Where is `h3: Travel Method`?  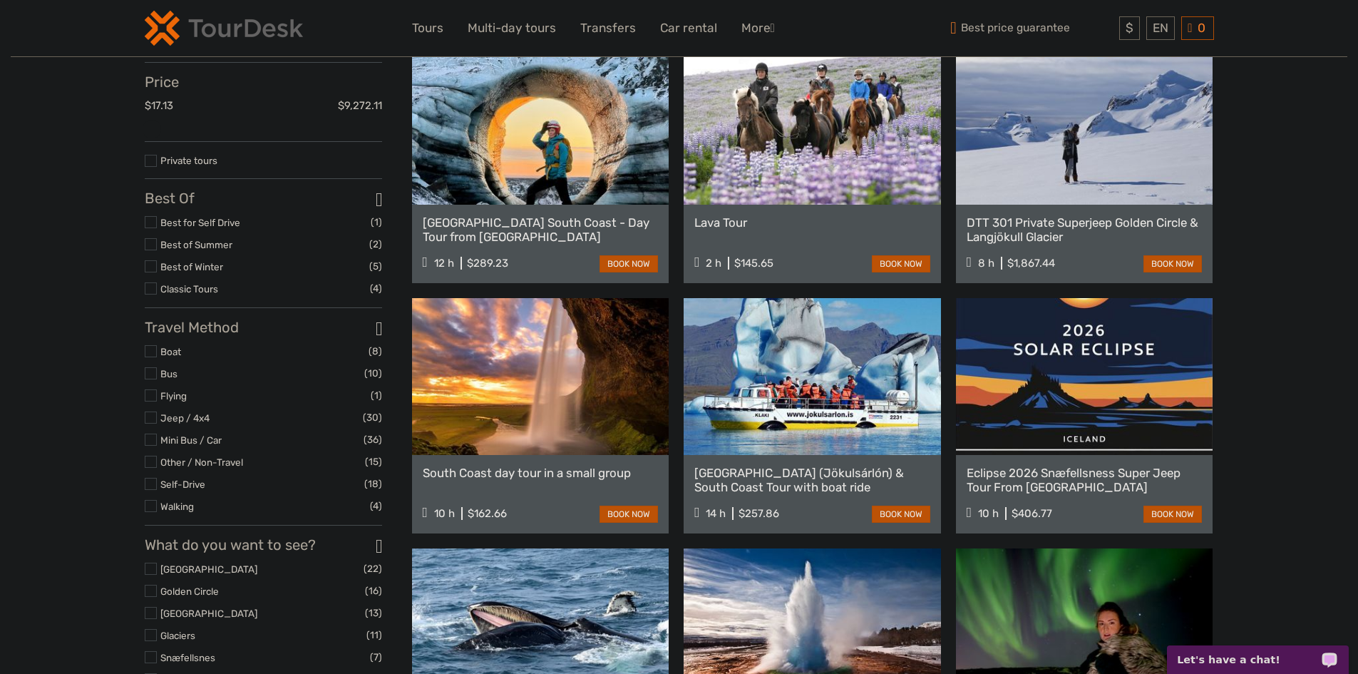 h3: Travel Method is located at coordinates (263, 327).